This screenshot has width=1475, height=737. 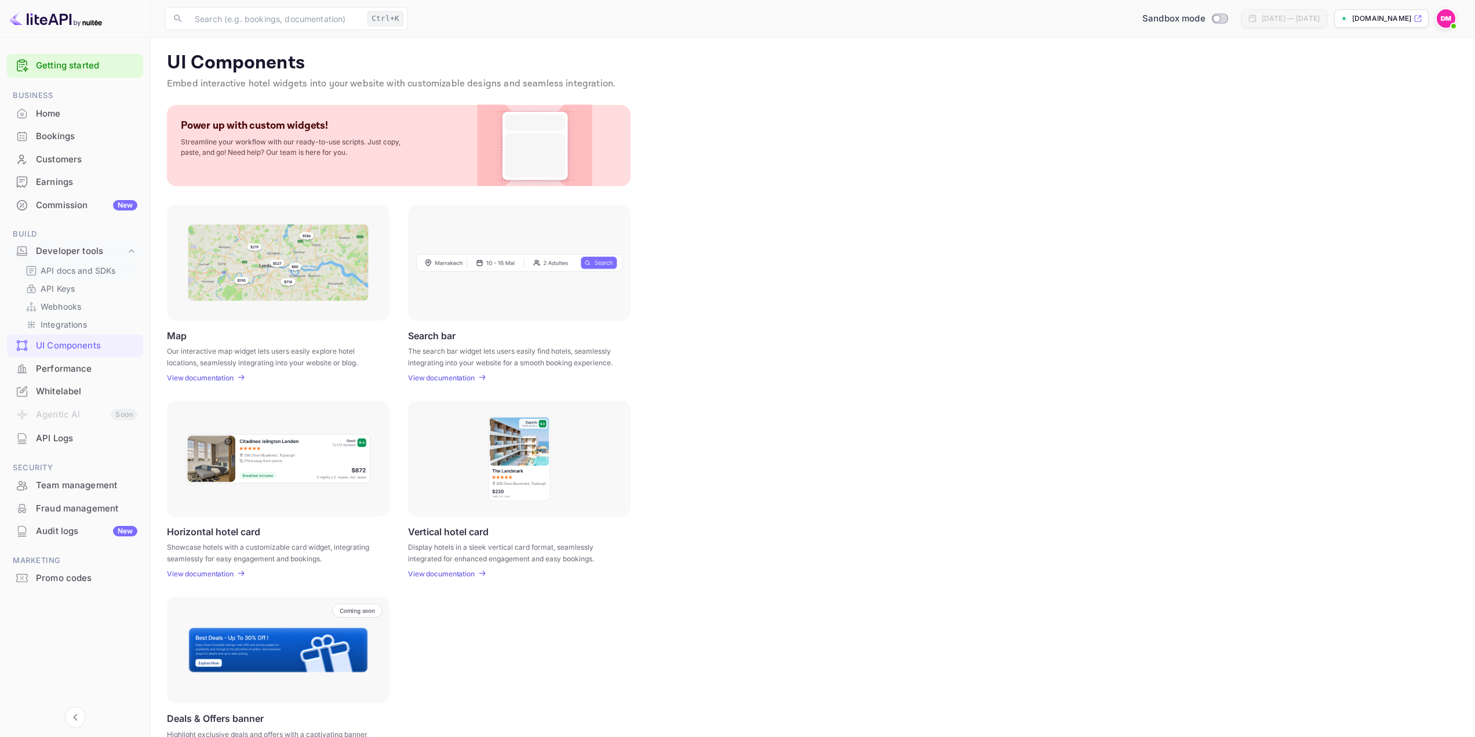 I want to click on div: Ctrl+K, so click(x=386, y=19).